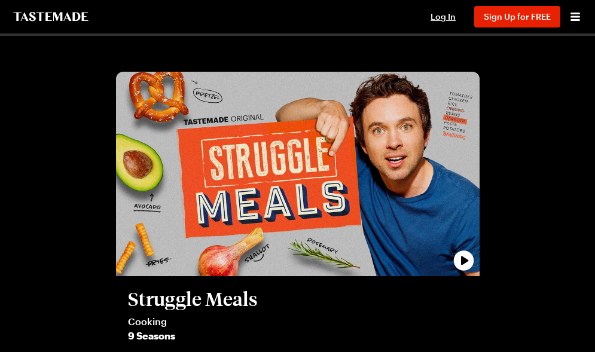 This screenshot has width=595, height=352. What do you see at coordinates (517, 16) in the screenshot?
I see `span: Sign Up for FREE` at bounding box center [517, 16].